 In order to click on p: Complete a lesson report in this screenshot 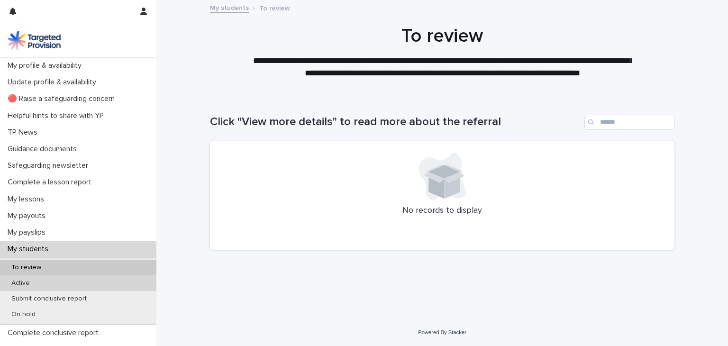, I will do `click(51, 182)`.